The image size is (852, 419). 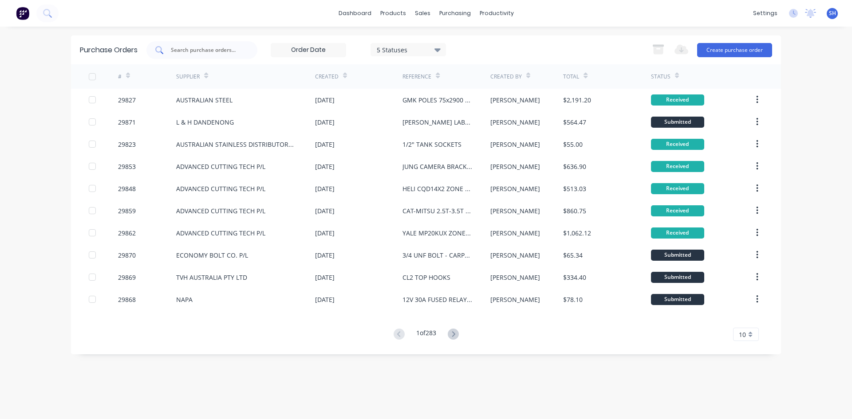 I want to click on div: Status, so click(x=661, y=77).